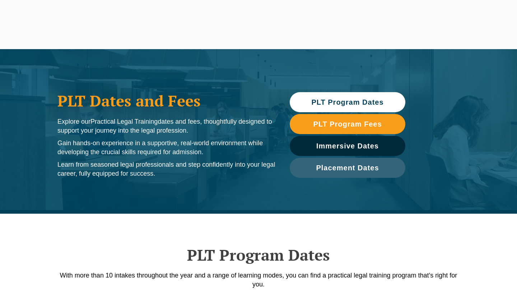 The width and height of the screenshot is (517, 294). I want to click on p: Gain hands-on experience in a supportive, real-world environment while developing the crucial ski..., so click(166, 148).